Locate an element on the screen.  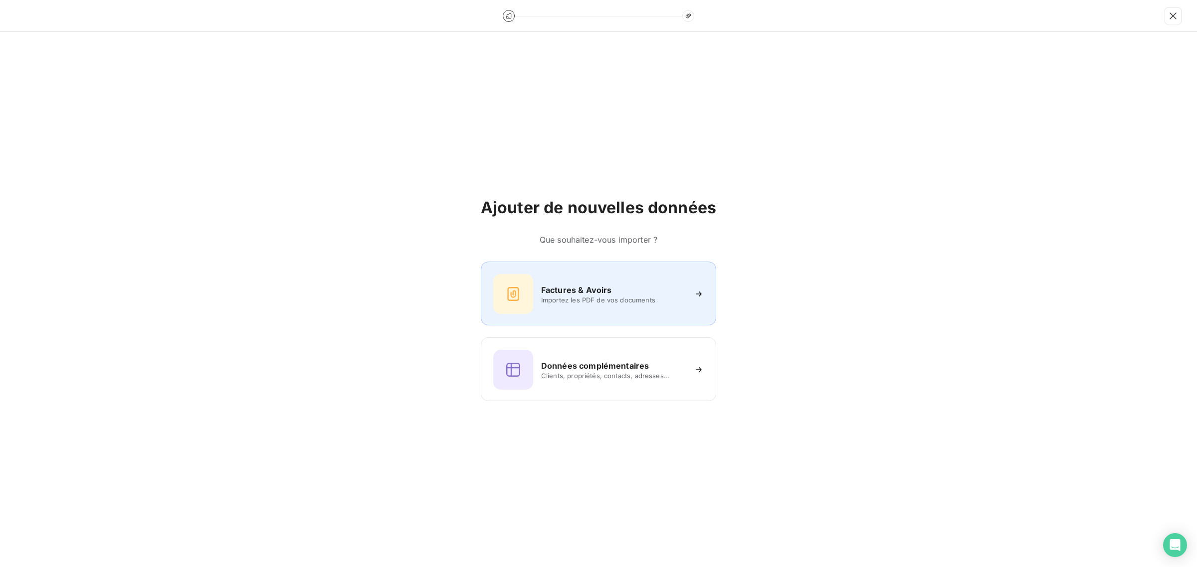
span: Importez les PDF de vos documents is located at coordinates (613, 300).